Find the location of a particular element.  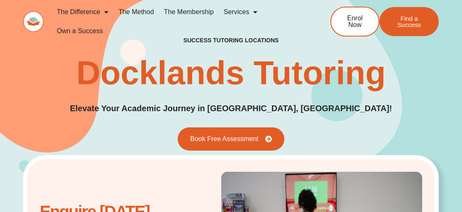

span: Book Free Assessment is located at coordinates (224, 139).